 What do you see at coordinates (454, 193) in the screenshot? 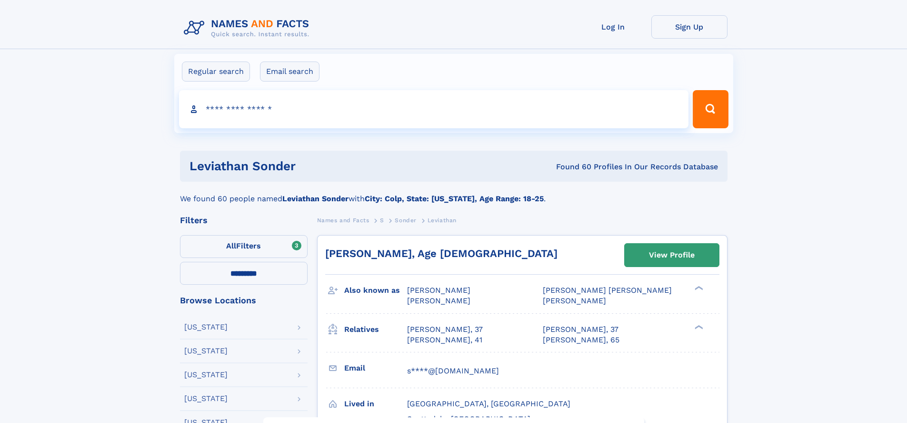
I see `div: We found 60 people named with .` at bounding box center [454, 193].